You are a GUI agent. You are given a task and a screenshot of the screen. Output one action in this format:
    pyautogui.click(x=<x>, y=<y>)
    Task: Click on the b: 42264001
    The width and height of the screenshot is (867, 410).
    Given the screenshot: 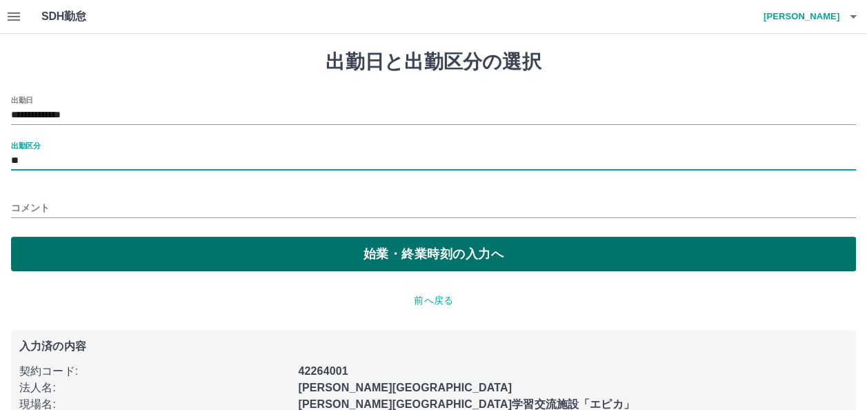 What is the action you would take?
    pyautogui.click(x=323, y=370)
    